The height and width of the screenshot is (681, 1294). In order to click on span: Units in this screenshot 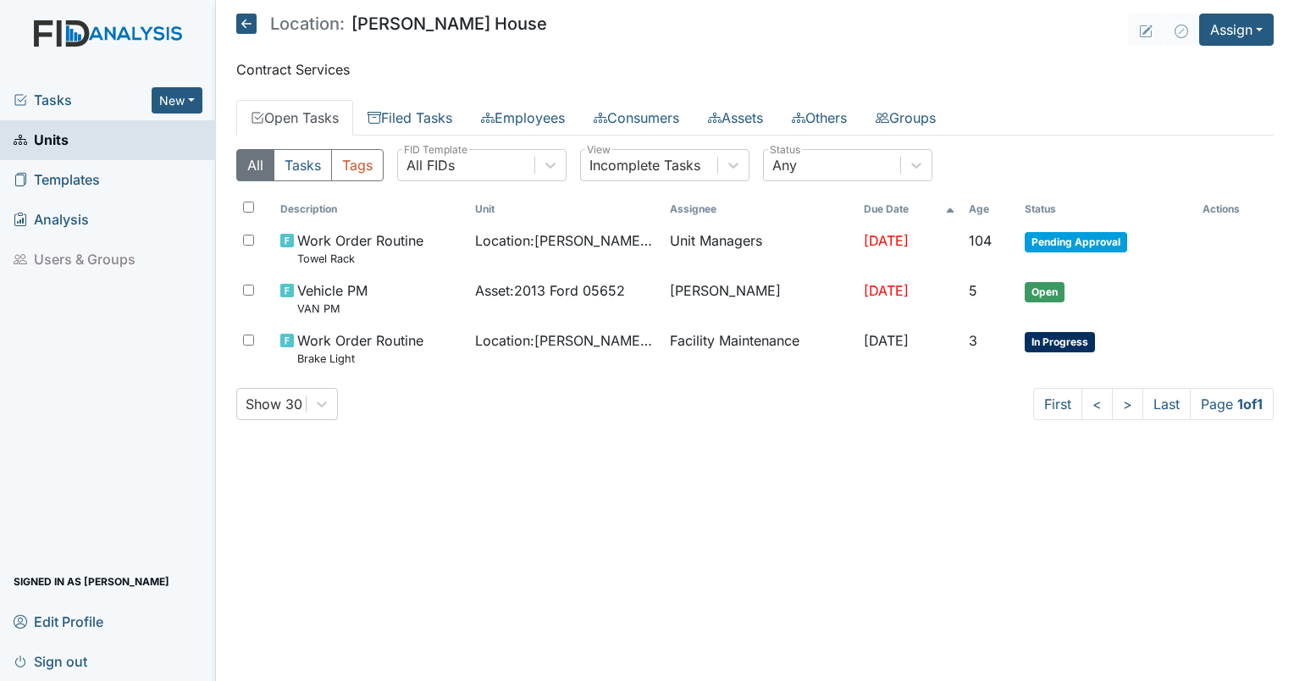, I will do `click(41, 140)`.